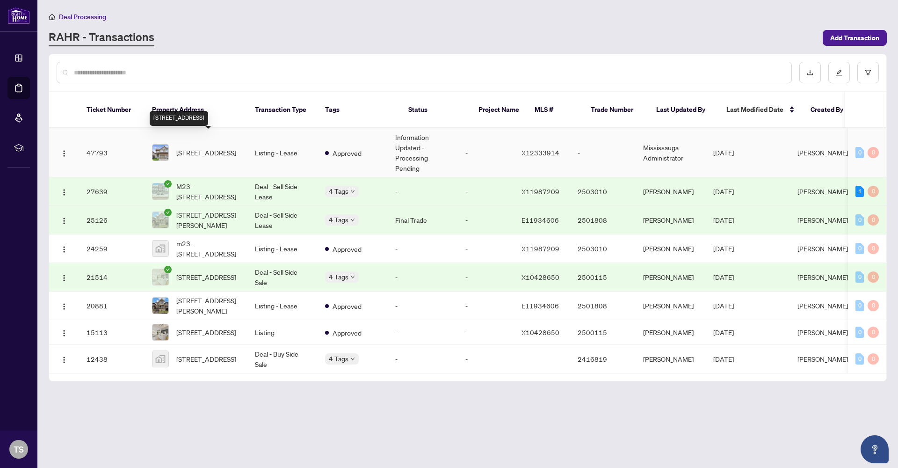 This screenshot has height=468, width=898. I want to click on td: 15113, so click(112, 332).